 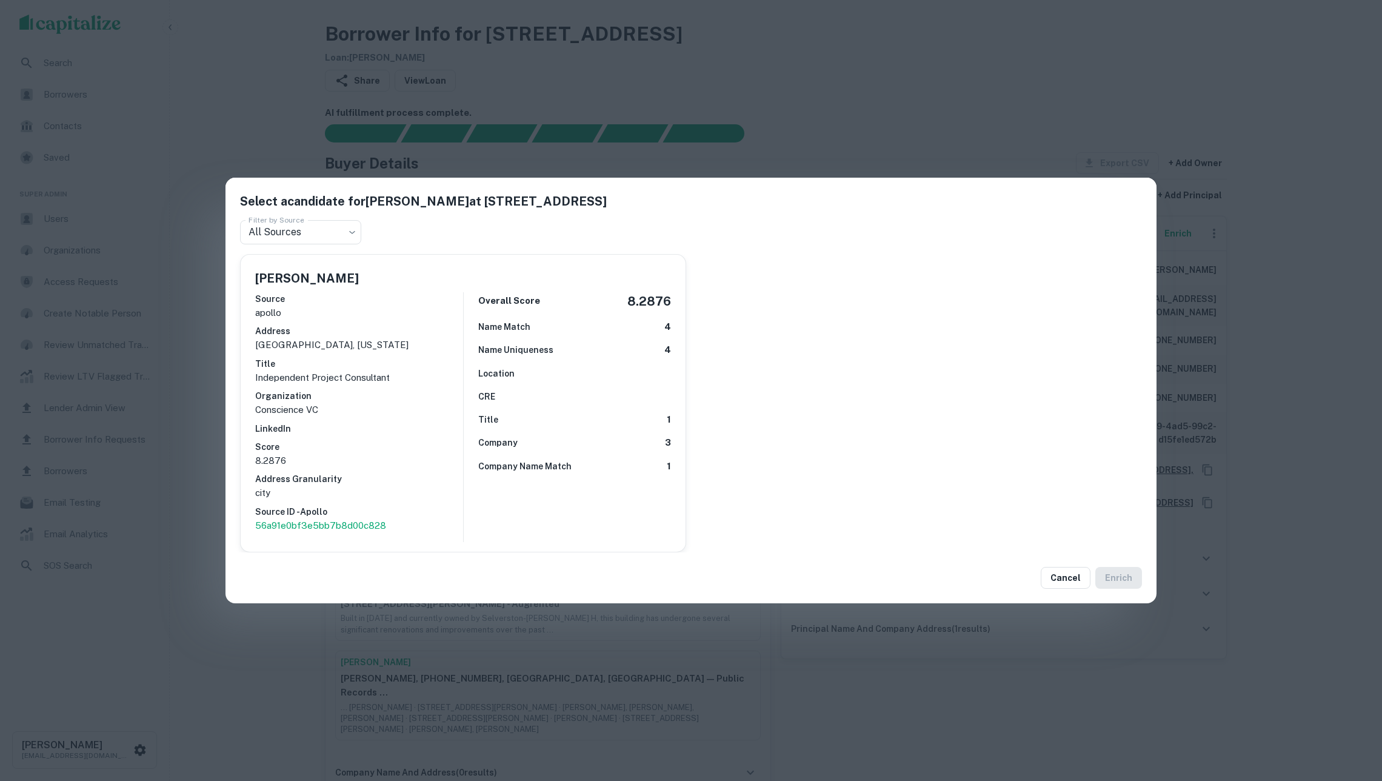 What do you see at coordinates (359, 410) in the screenshot?
I see `p: Conscience VC` at bounding box center [359, 410].